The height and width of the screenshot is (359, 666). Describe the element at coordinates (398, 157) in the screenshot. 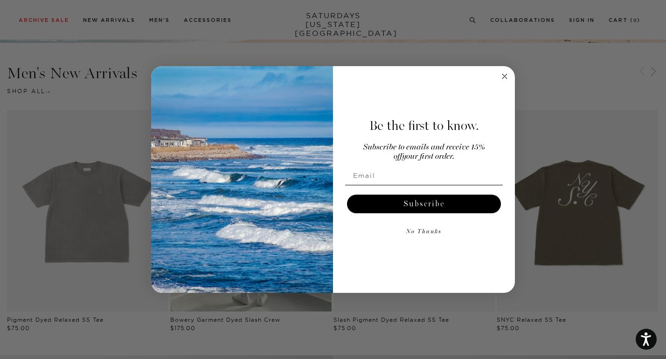

I see `span: off` at that location.